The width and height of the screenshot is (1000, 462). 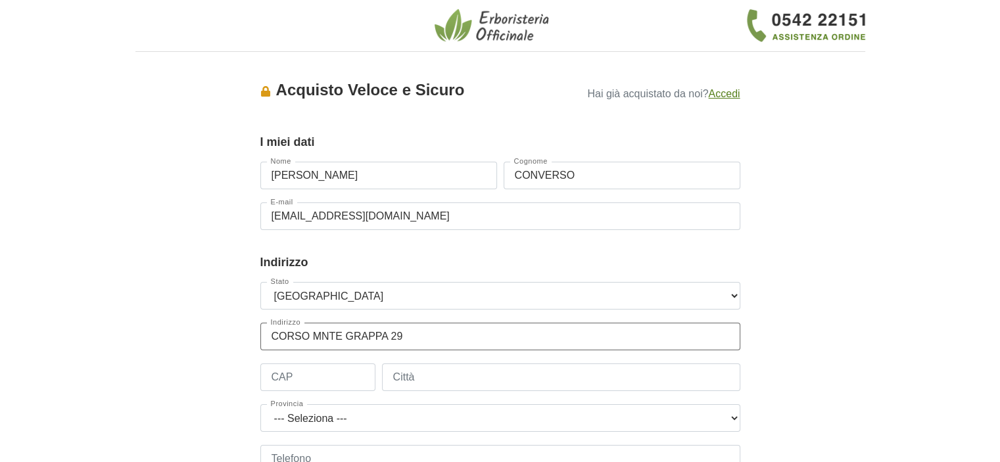 What do you see at coordinates (500, 216) in the screenshot?
I see `input: E-mail` at bounding box center [500, 216].